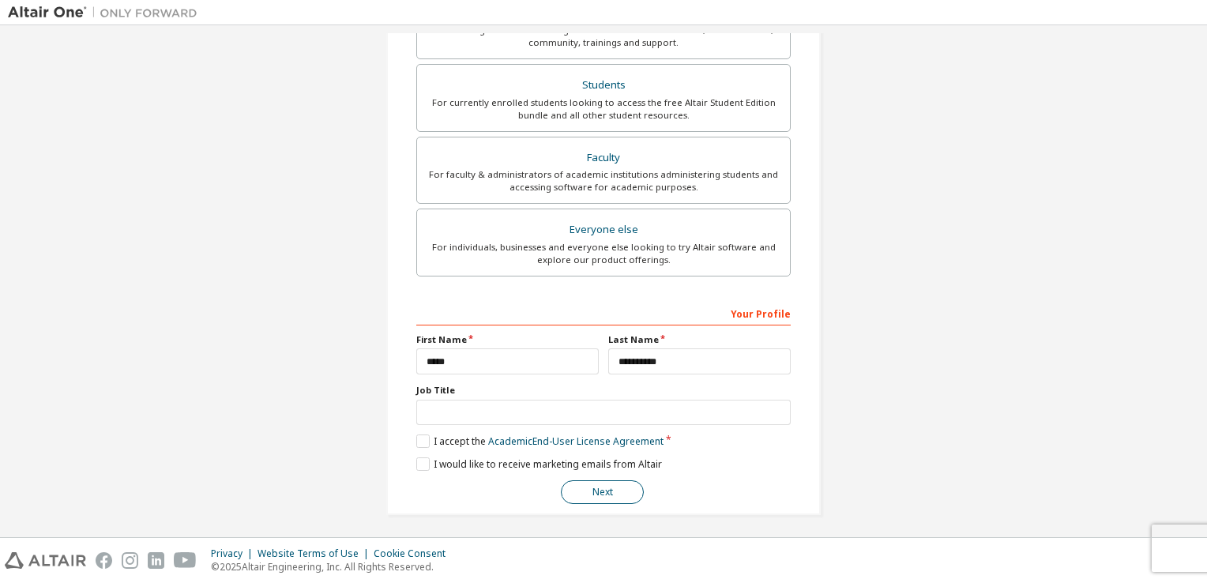 The width and height of the screenshot is (1207, 583). Describe the element at coordinates (234, 554) in the screenshot. I see `div: Privacy` at that location.